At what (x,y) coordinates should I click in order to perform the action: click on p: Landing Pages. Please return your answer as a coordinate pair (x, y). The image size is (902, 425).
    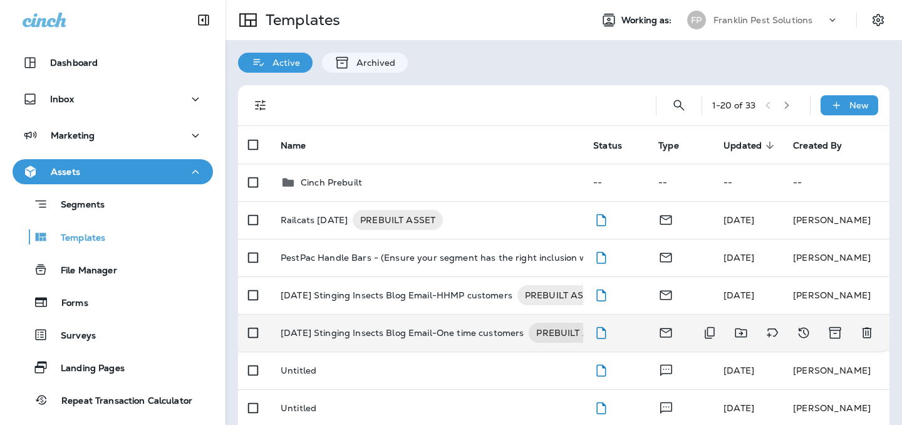
    Looking at the image, I should click on (86, 368).